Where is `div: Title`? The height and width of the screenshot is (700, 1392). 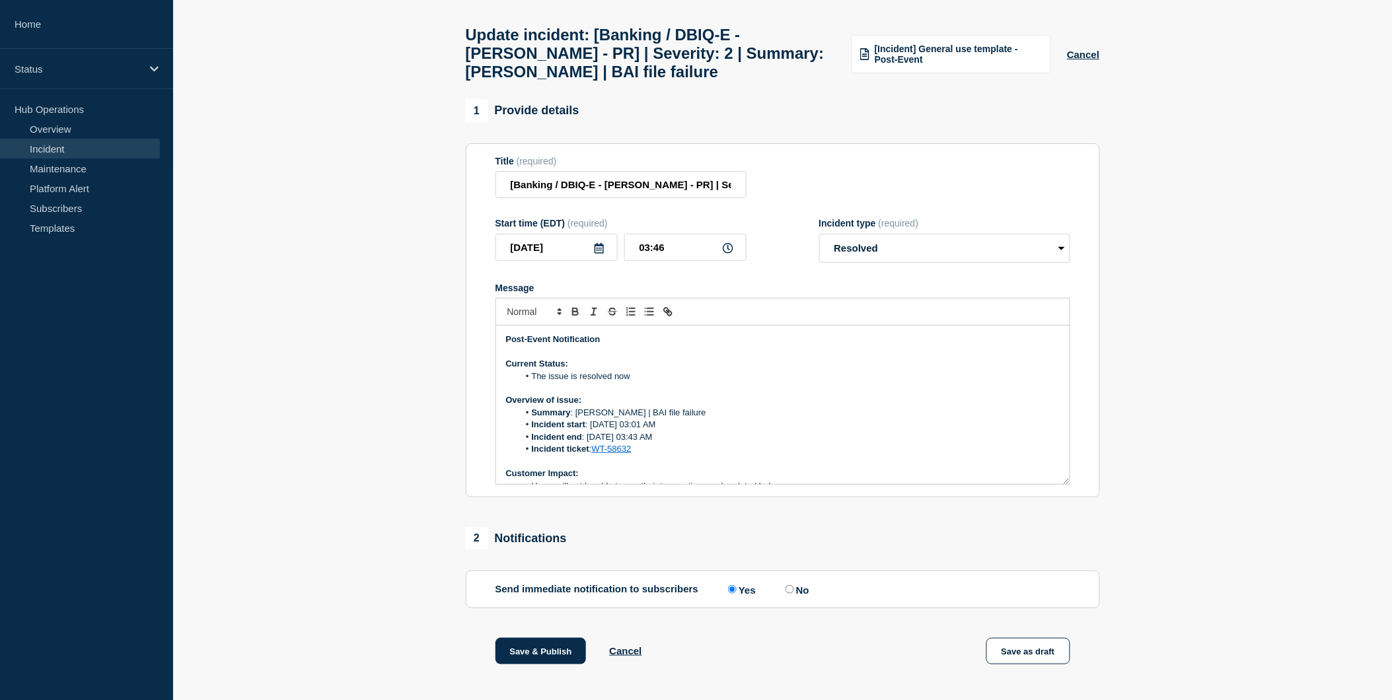
div: Title is located at coordinates (621, 161).